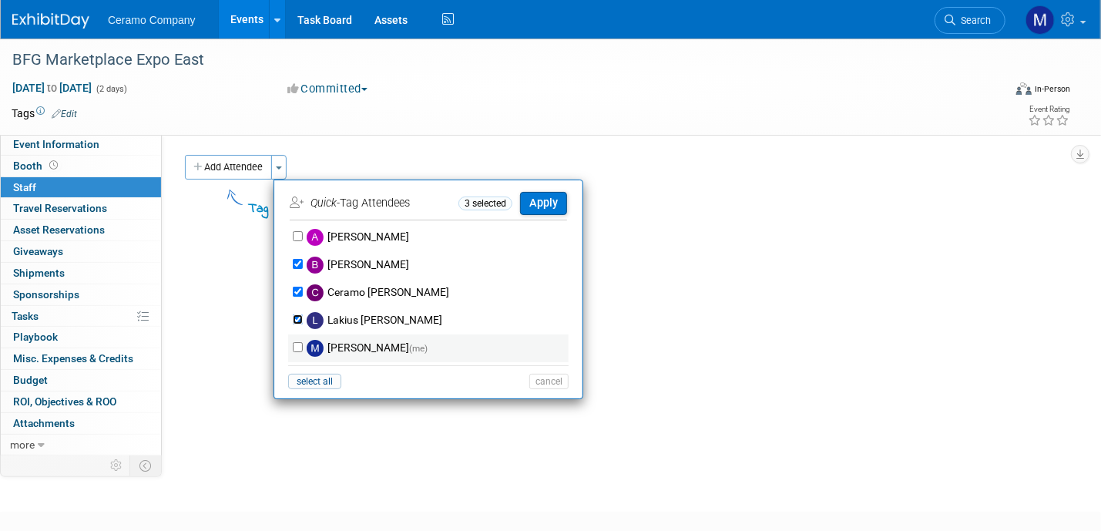  What do you see at coordinates (81, 166) in the screenshot?
I see `a: Booth` at bounding box center [81, 166].